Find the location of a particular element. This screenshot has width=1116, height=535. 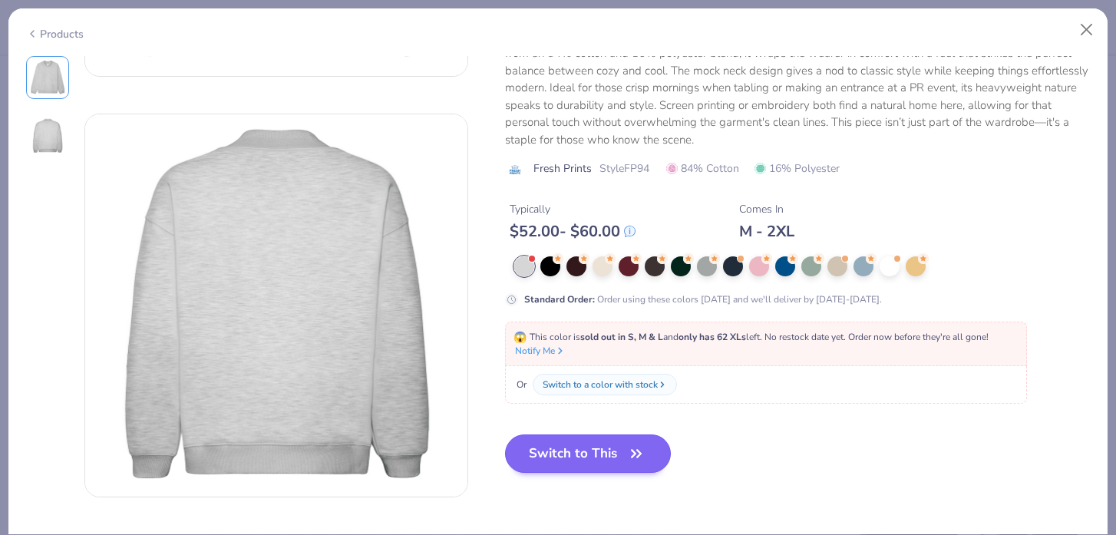

div: M - 2XL is located at coordinates (767, 231).